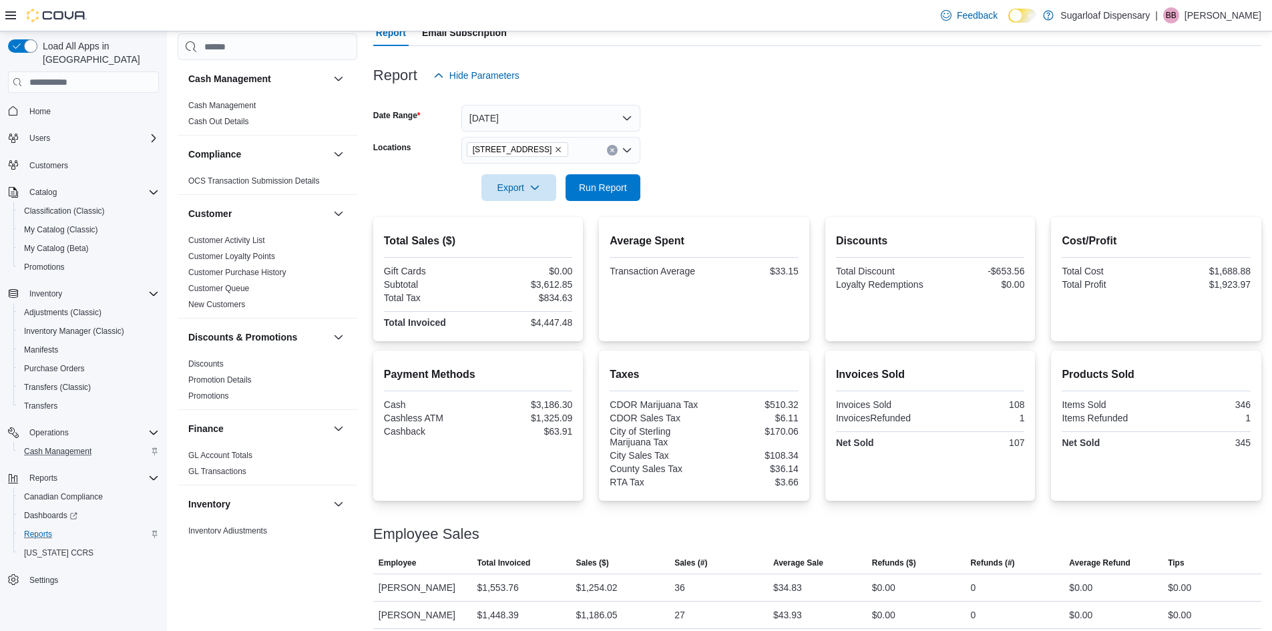  I want to click on h2: Taxes, so click(704, 375).